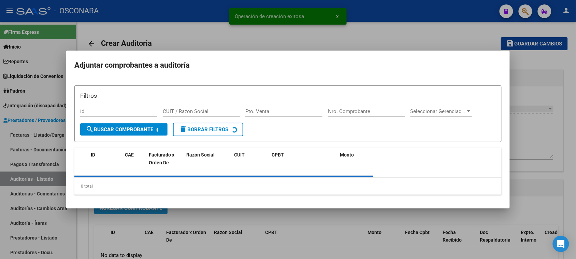 The height and width of the screenshot is (259, 576). What do you see at coordinates (361, 159) in the screenshot?
I see `datatable-header-cell: Monto` at bounding box center [361, 159].